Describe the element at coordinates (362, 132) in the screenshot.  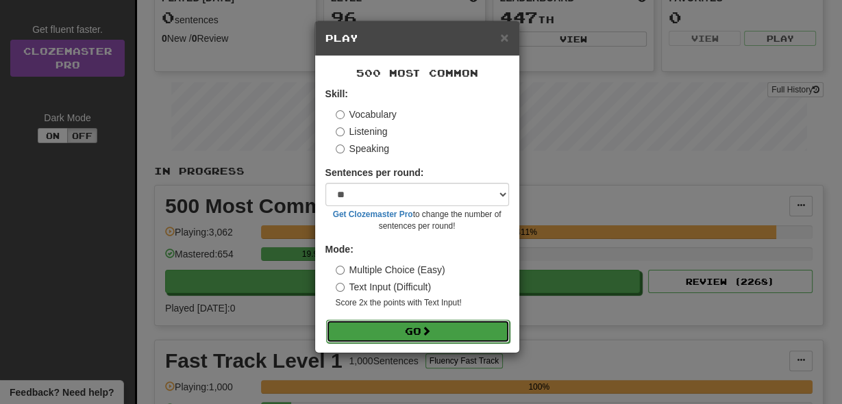
I see `label: Listening` at that location.